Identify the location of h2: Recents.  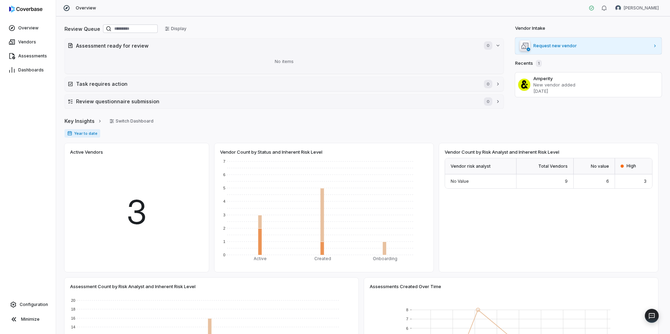
(528, 63).